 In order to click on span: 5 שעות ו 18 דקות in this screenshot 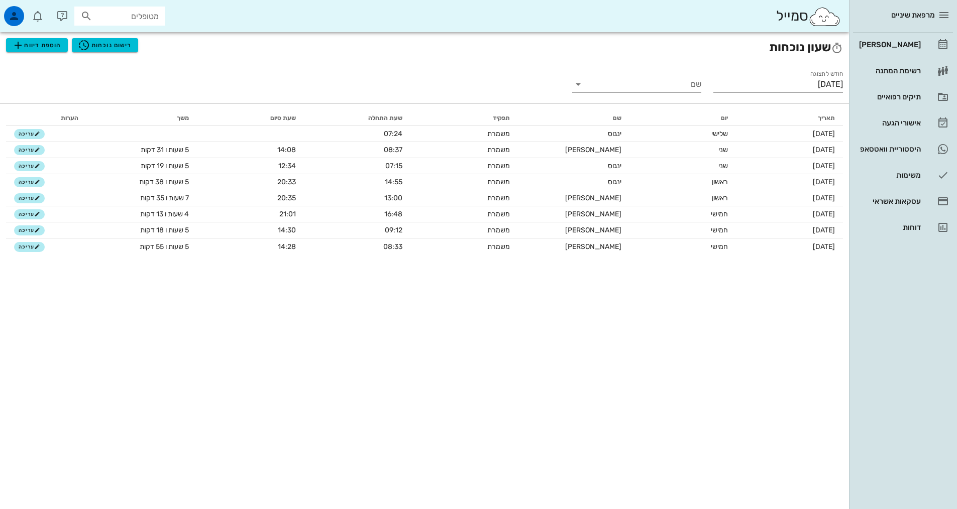, I will do `click(164, 230)`.